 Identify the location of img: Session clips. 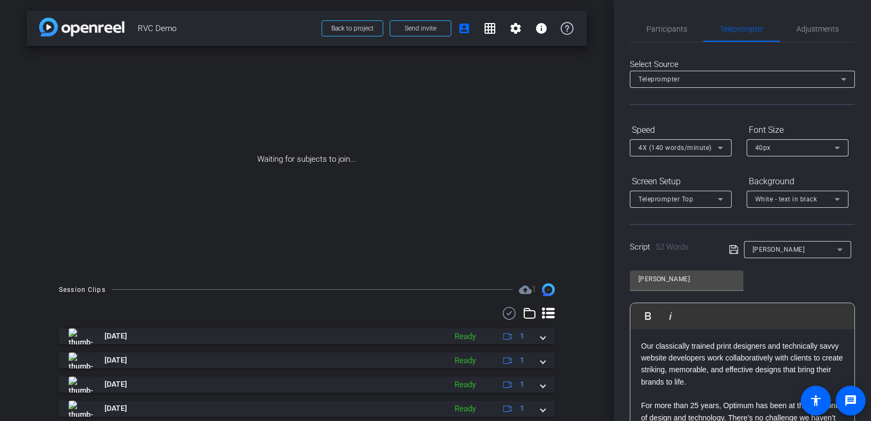
(548, 290).